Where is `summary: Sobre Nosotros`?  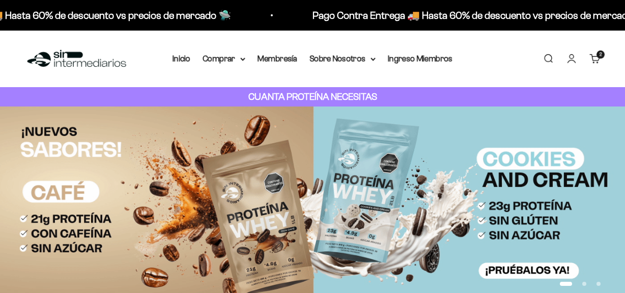 summary: Sobre Nosotros is located at coordinates (343, 59).